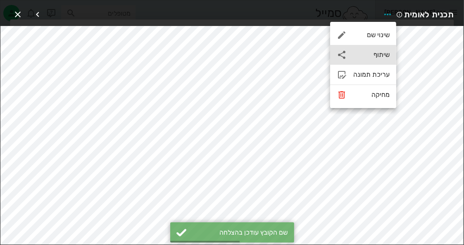 Image resolution: width=464 pixels, height=245 pixels. What do you see at coordinates (239, 232) in the screenshot?
I see `div: שם הקובץ עודכן בהצלחה` at bounding box center [239, 232].